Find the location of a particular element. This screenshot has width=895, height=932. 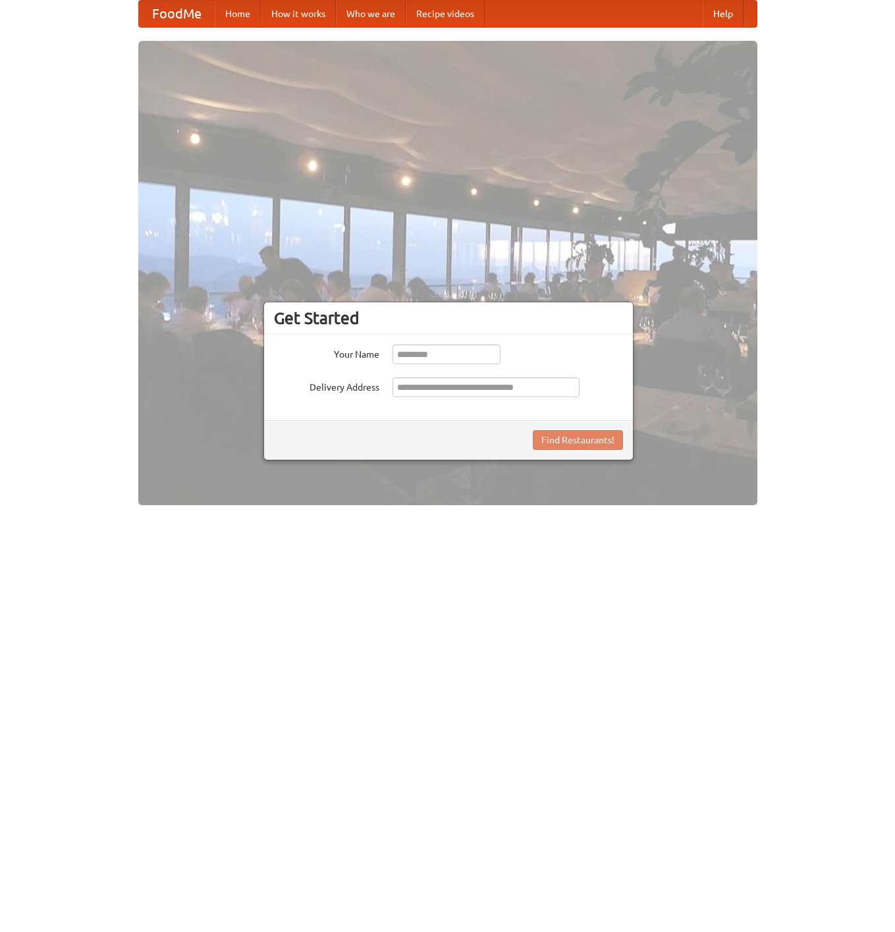

a: Home is located at coordinates (238, 14).